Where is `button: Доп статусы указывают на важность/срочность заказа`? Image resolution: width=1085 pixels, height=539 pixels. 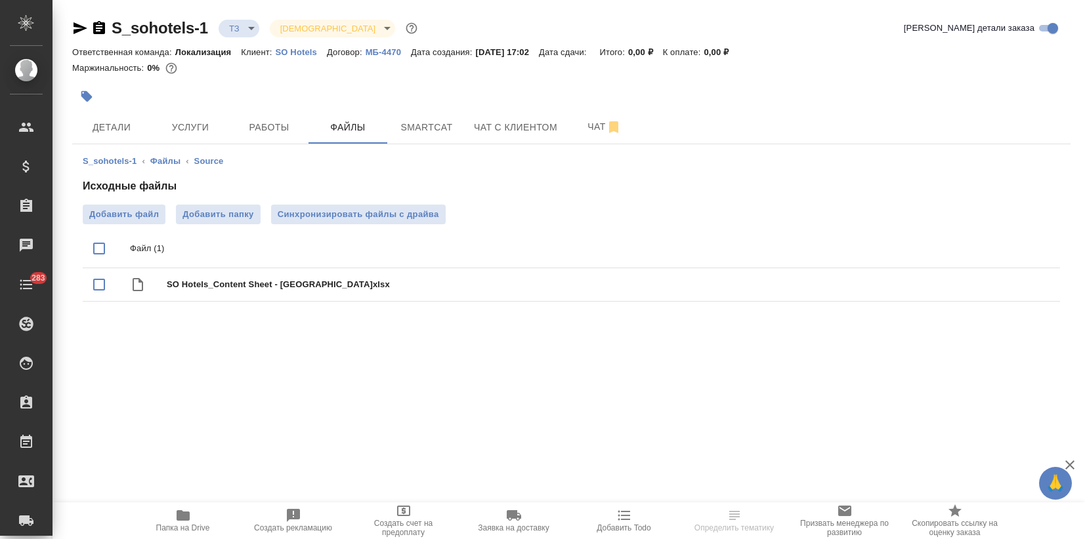 button: Доп статусы указывают на важность/срочность заказа is located at coordinates (411, 28).